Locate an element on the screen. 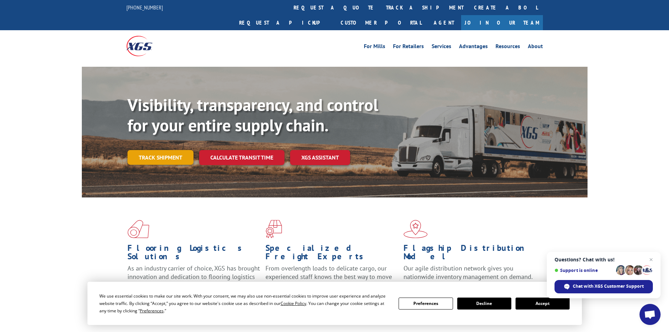 The width and height of the screenshot is (669, 332). span: Support is online is located at coordinates (584, 270).